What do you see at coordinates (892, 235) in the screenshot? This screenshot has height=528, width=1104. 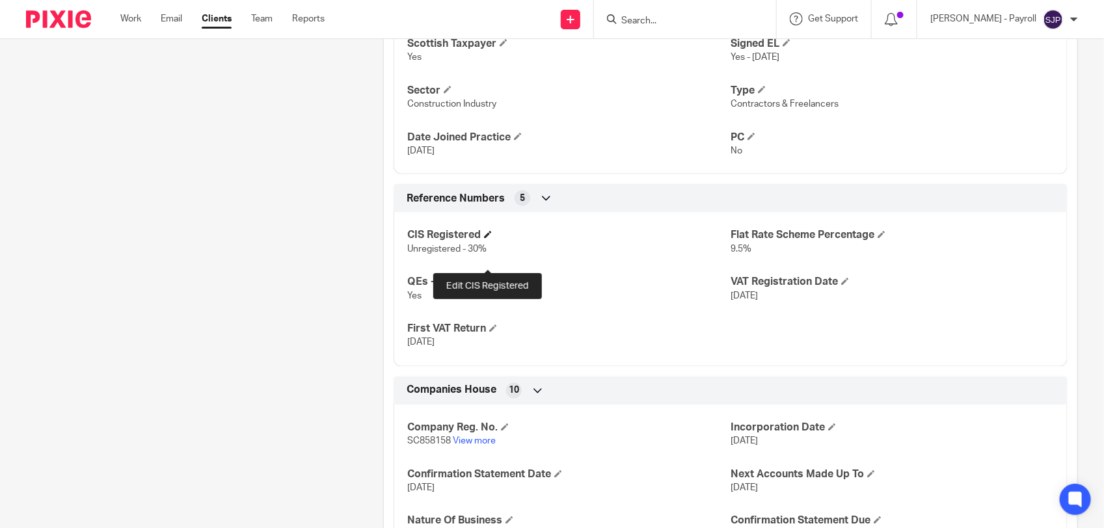 I see `h4: Flat Rate Scheme Percentage` at bounding box center [892, 235].